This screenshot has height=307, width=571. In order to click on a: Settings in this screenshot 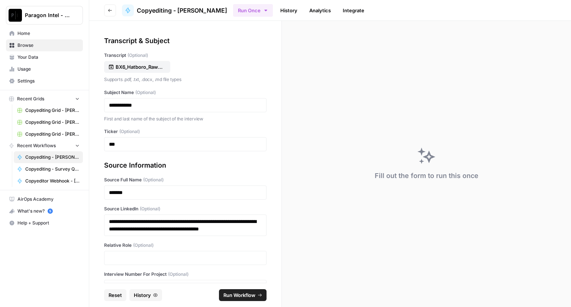, I will do `click(44, 81)`.